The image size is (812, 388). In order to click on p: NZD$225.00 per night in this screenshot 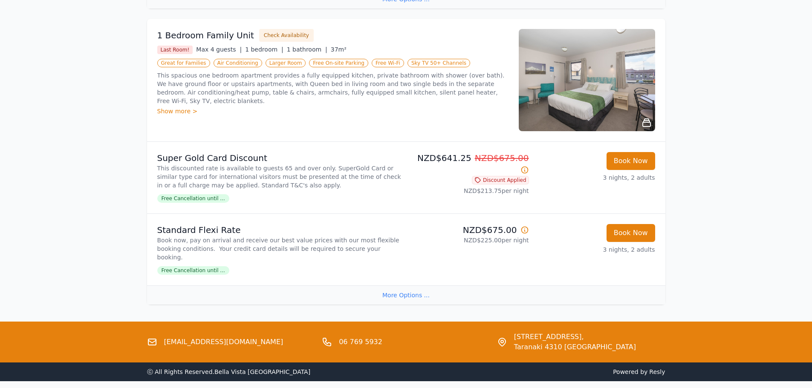, I will do `click(469, 240)`.